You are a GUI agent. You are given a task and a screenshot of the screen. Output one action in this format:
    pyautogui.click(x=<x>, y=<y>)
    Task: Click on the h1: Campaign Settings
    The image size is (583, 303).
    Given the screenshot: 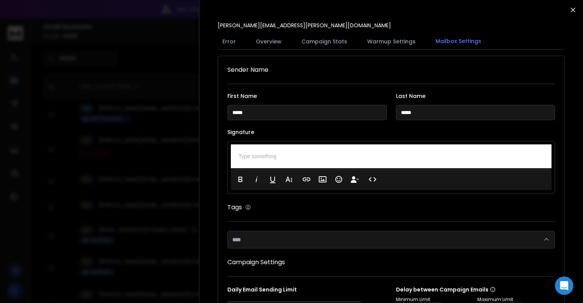 What is the action you would take?
    pyautogui.click(x=391, y=263)
    